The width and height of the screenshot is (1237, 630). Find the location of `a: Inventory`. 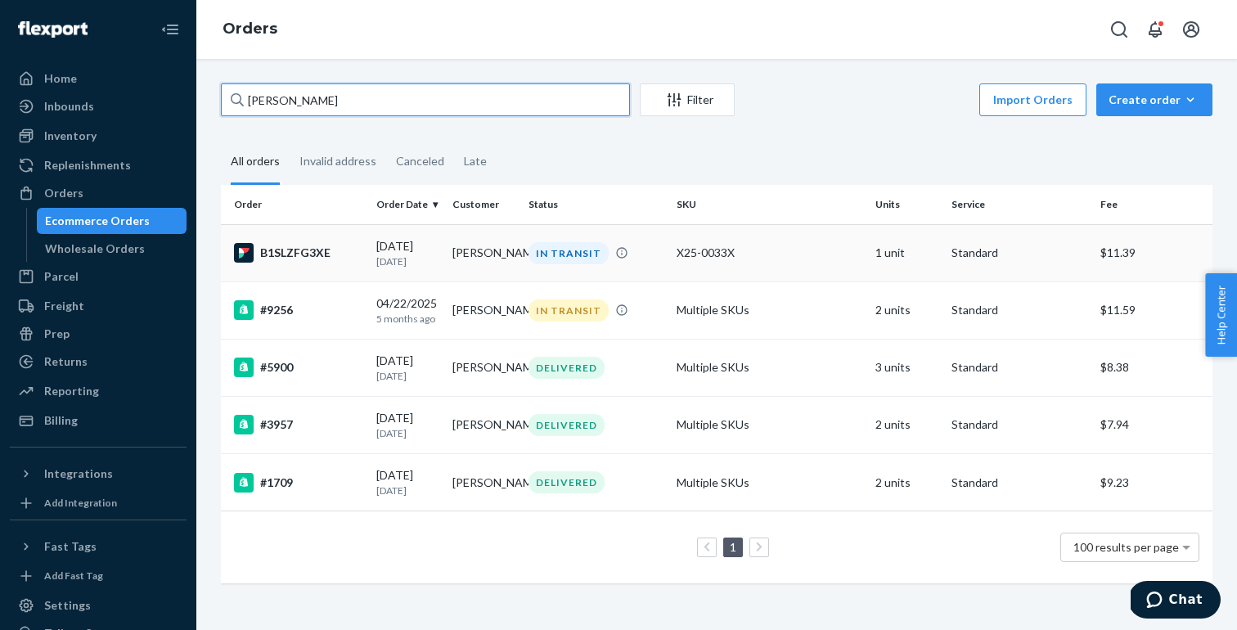

a: Inventory is located at coordinates (98, 136).